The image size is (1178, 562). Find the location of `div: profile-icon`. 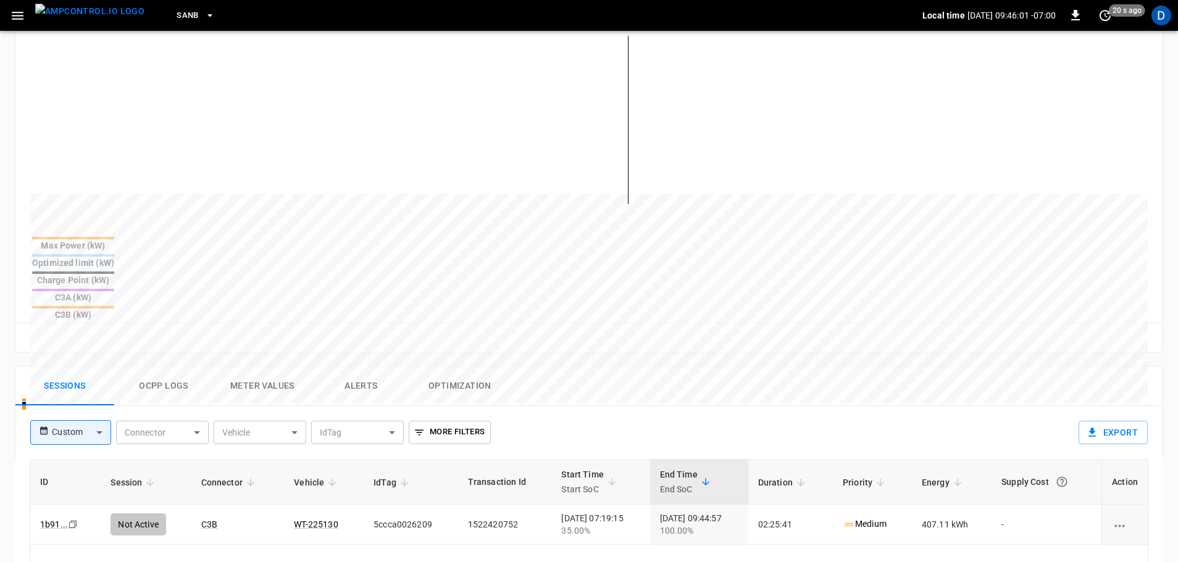

div: profile-icon is located at coordinates (1161, 15).